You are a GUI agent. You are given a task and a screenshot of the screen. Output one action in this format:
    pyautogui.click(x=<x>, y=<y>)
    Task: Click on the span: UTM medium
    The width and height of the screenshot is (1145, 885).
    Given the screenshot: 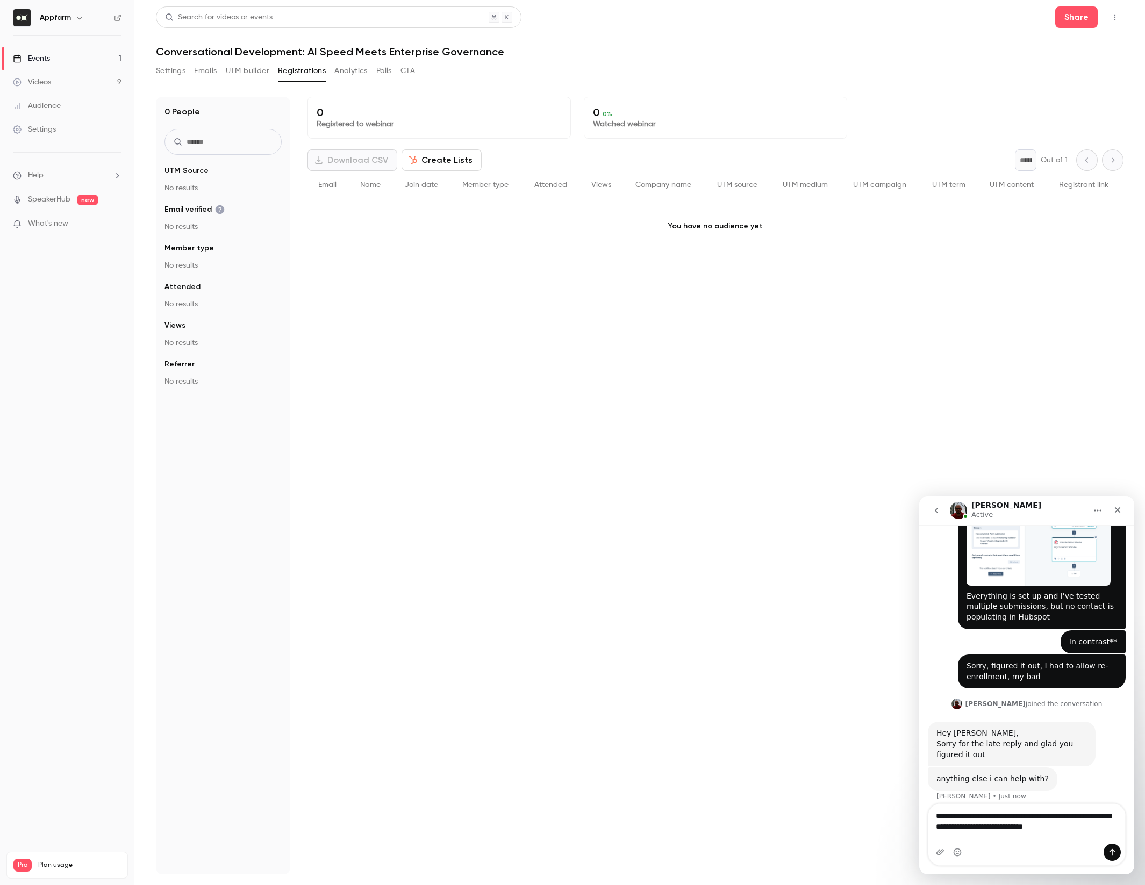 What is the action you would take?
    pyautogui.click(x=805, y=185)
    